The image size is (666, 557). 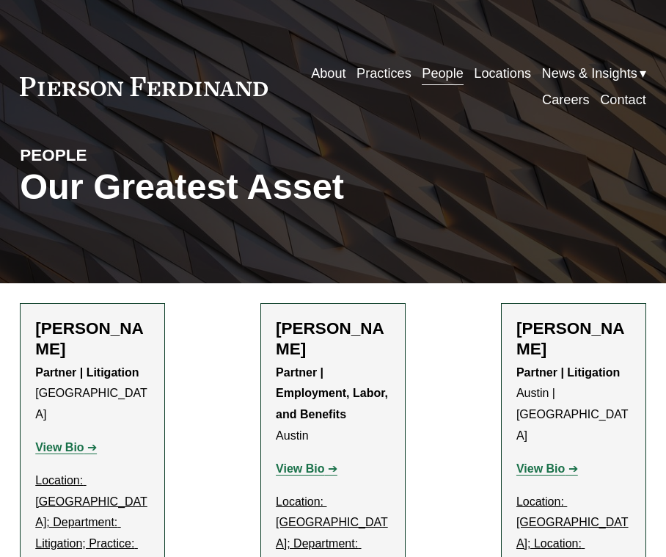 I want to click on a: People, so click(x=442, y=73).